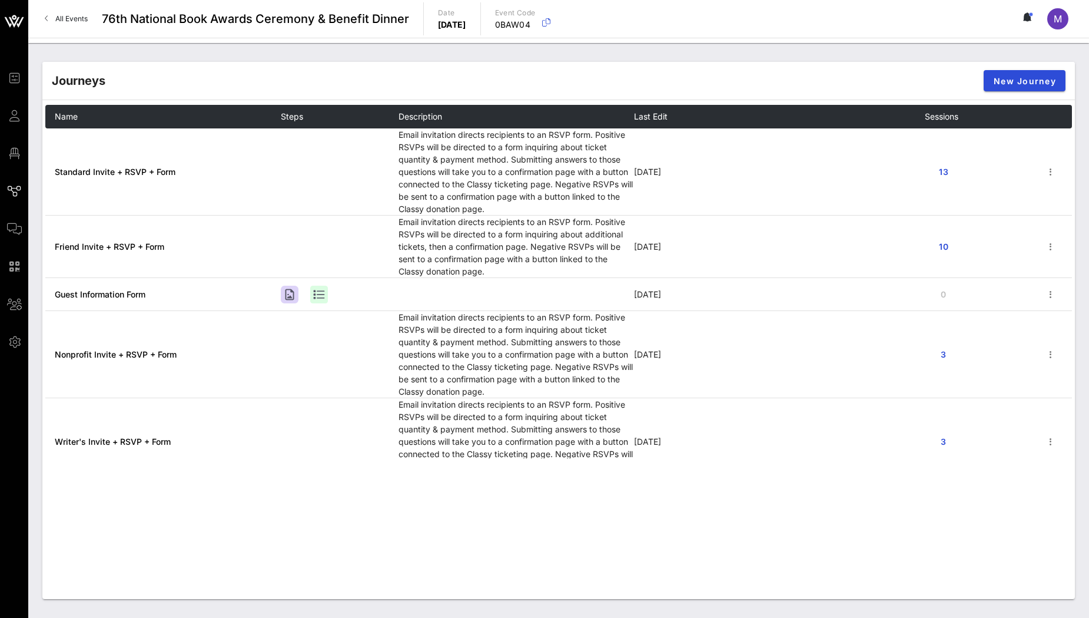  I want to click on span: 10, so click(944, 246).